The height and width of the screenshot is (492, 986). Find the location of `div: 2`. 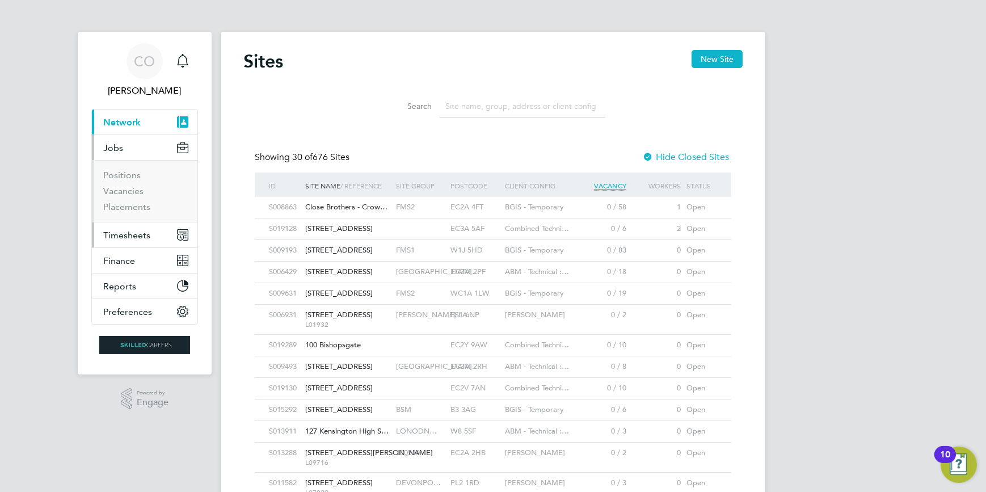

div: 2 is located at coordinates (656, 229).